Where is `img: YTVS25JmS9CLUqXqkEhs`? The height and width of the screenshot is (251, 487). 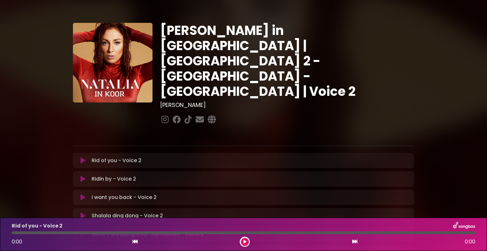
img: YTVS25JmS9CLUqXqkEhs is located at coordinates (113, 63).